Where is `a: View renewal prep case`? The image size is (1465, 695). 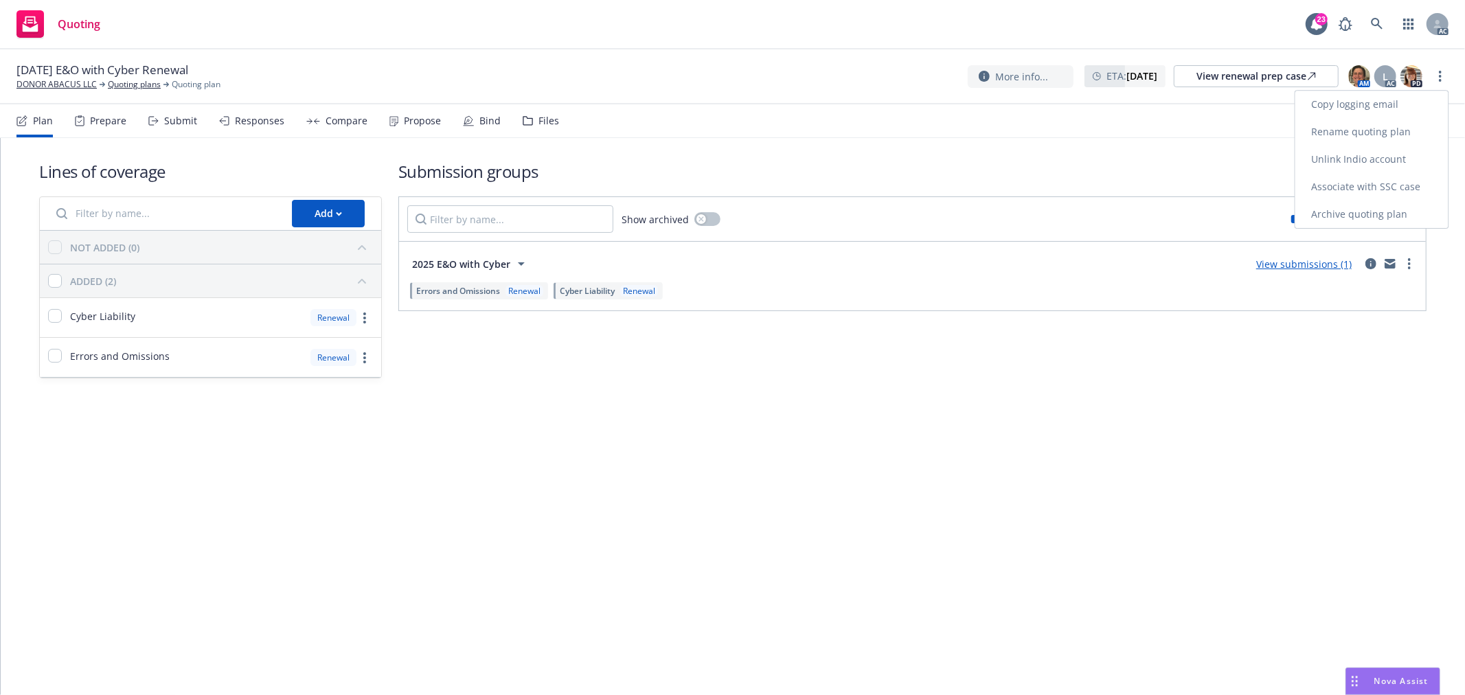
a: View renewal prep case is located at coordinates (1256, 76).